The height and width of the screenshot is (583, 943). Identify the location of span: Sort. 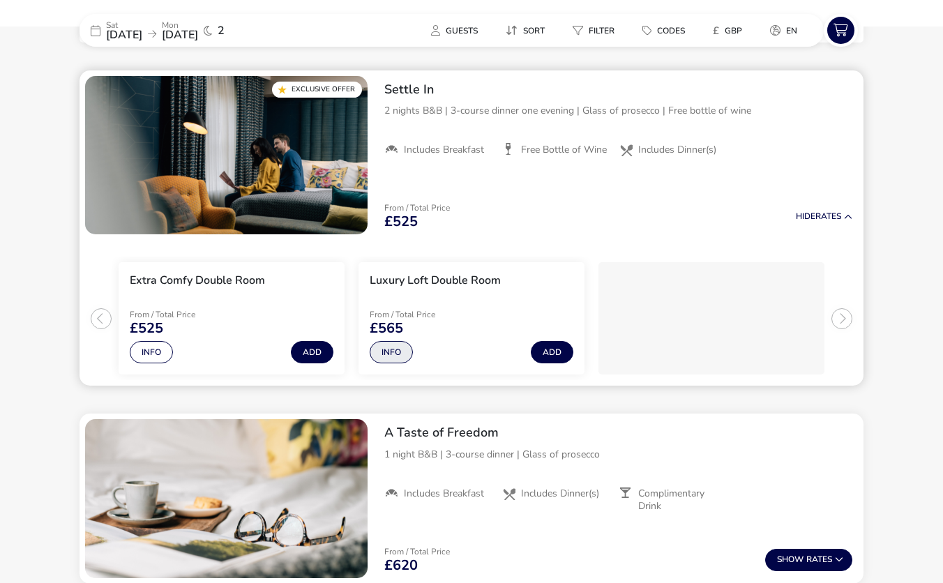
(533, 31).